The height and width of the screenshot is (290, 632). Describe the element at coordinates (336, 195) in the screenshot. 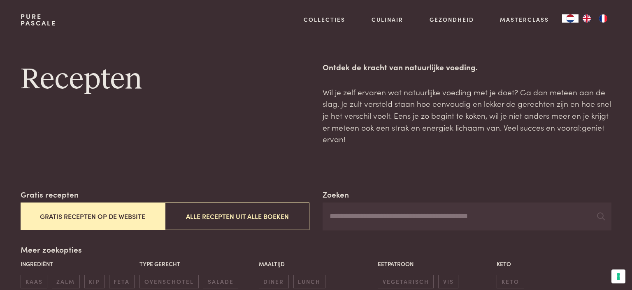

I see `label: Zoeken` at that location.